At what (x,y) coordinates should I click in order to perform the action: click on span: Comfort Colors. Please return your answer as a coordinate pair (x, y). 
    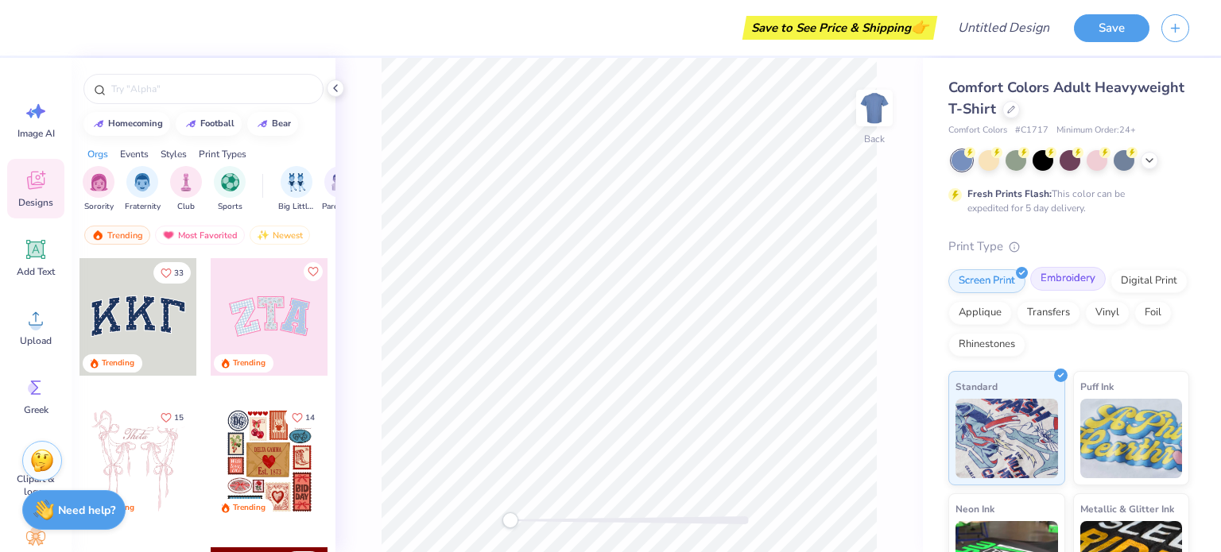
    Looking at the image, I should click on (978, 130).